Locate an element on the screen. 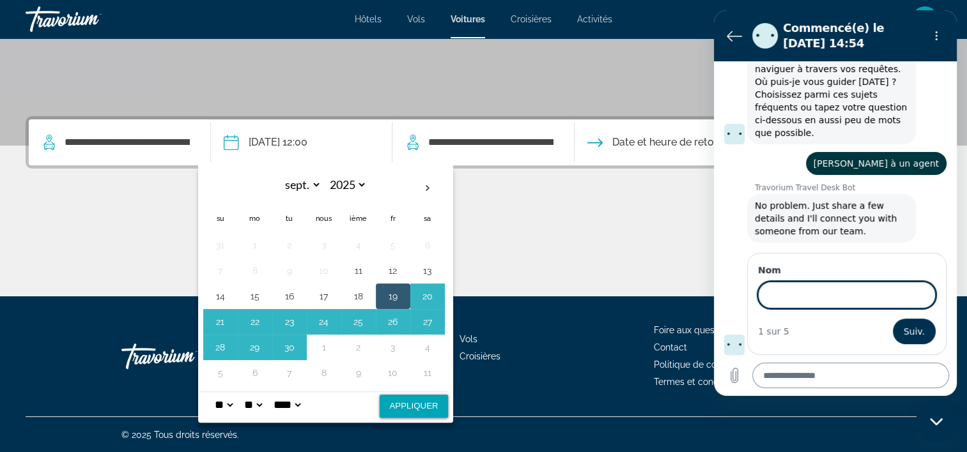  a: Foire aux questions is located at coordinates (694, 330).